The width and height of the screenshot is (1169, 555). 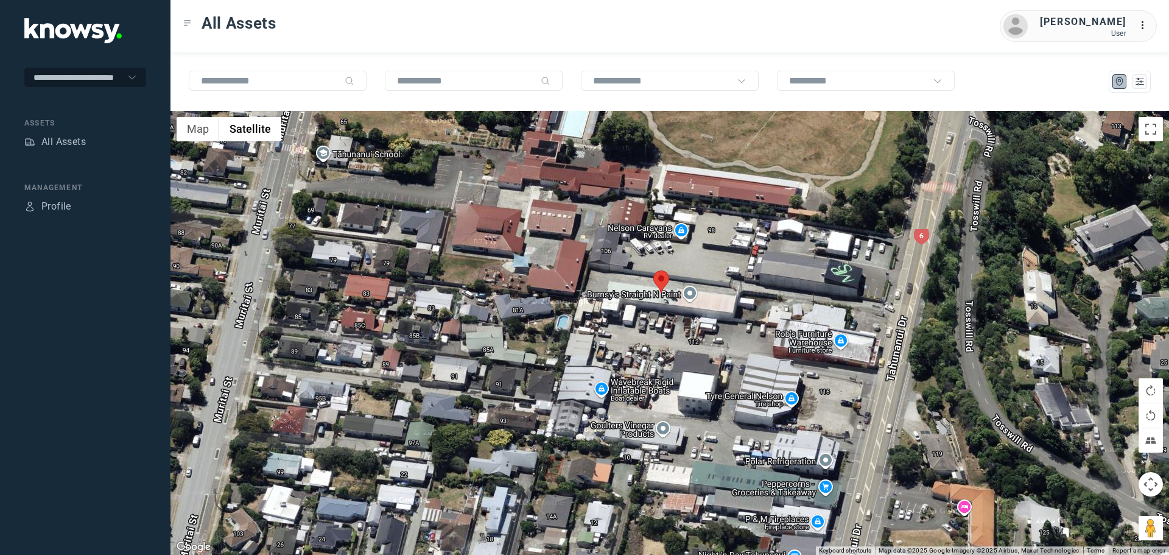 What do you see at coordinates (1120, 82) in the screenshot?
I see `div: Map` at bounding box center [1120, 82].